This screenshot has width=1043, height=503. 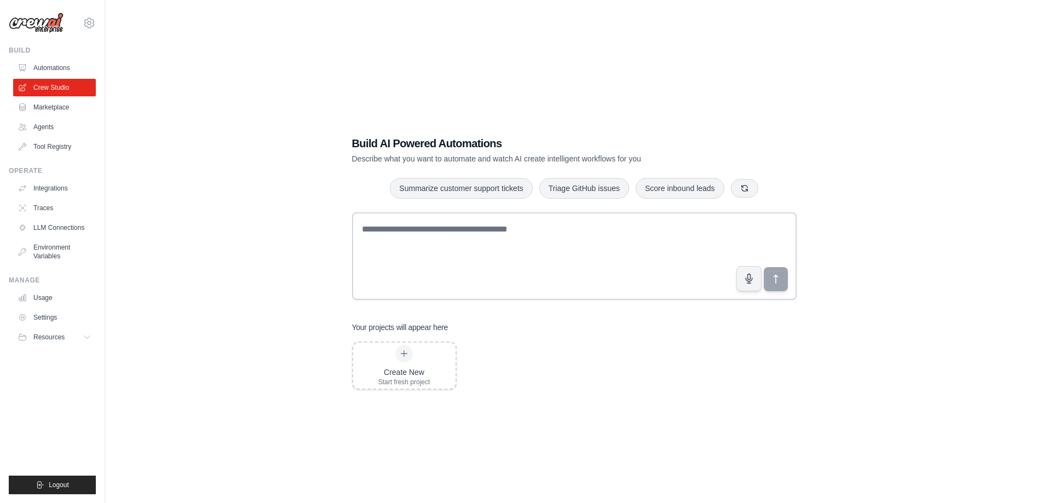 What do you see at coordinates (54, 208) in the screenshot?
I see `a: Traces` at bounding box center [54, 208].